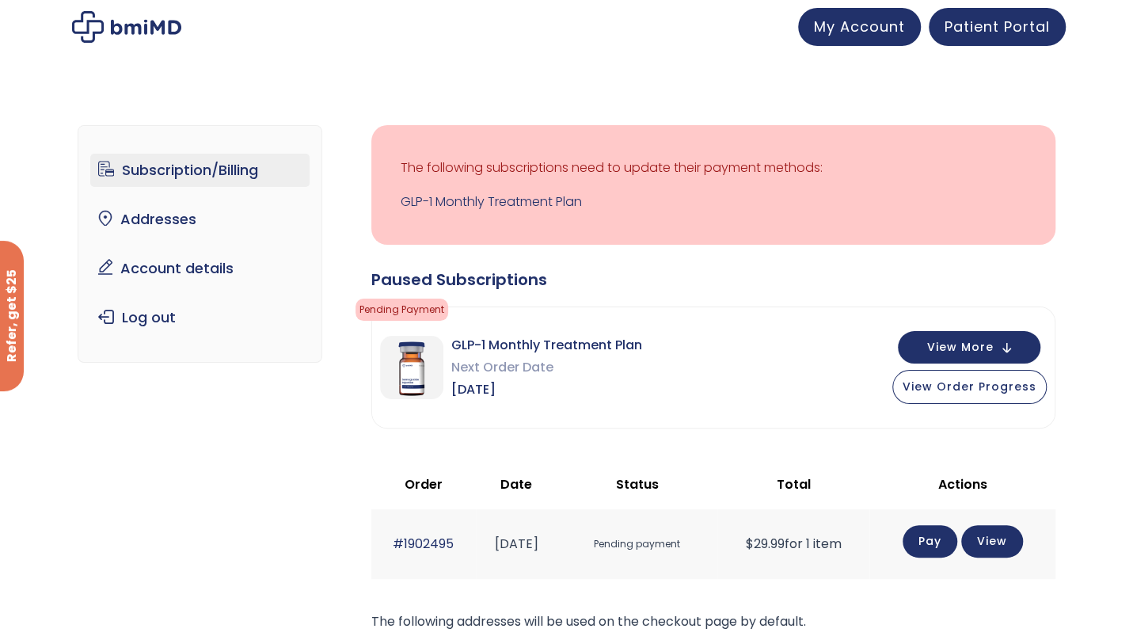 Image resolution: width=1133 pixels, height=640 pixels. What do you see at coordinates (992, 541) in the screenshot?
I see `a: View` at bounding box center [992, 541].